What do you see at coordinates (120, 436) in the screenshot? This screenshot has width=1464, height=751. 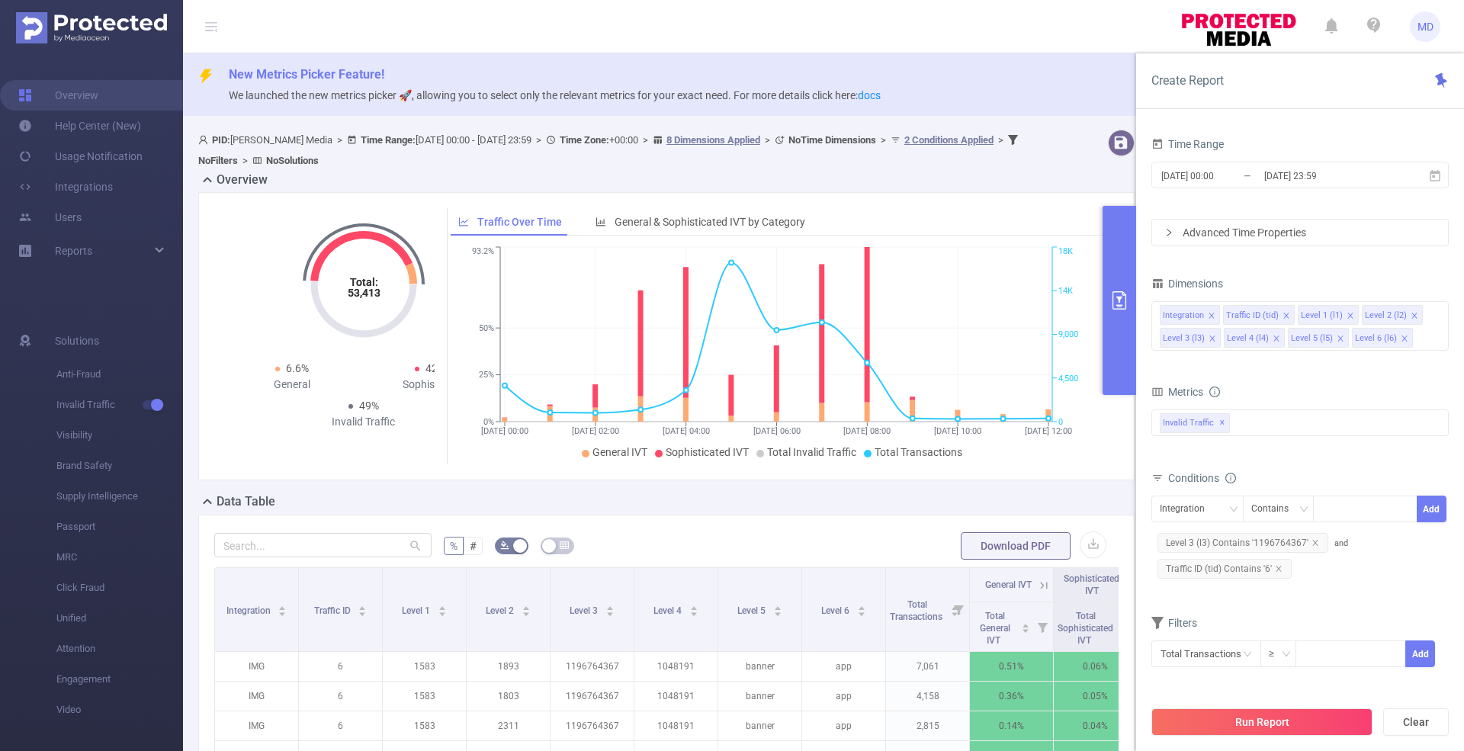 I see `span: Visibility` at bounding box center [120, 436].